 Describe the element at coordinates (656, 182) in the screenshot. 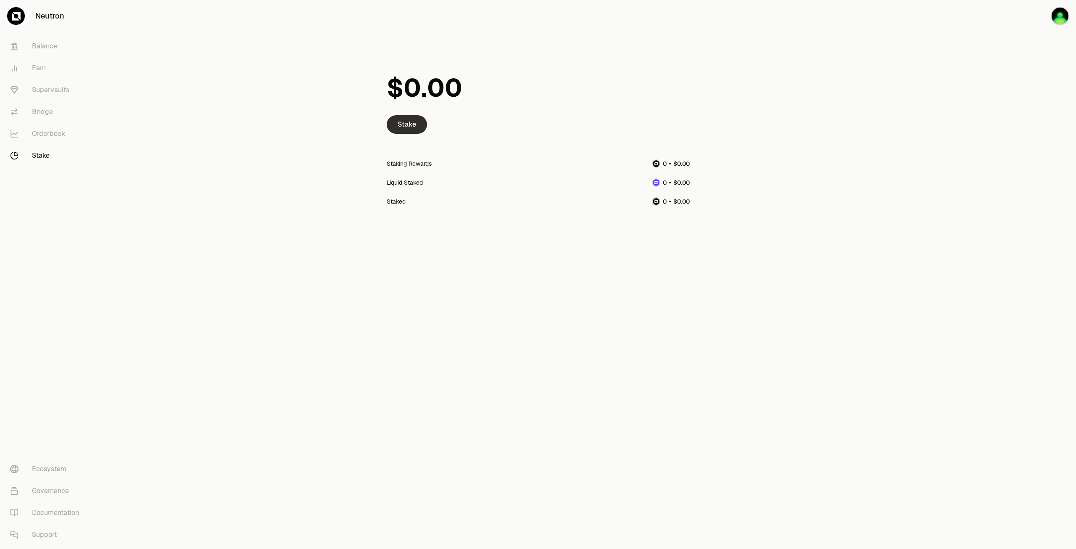

I see `img: dNTRN Logo` at that location.